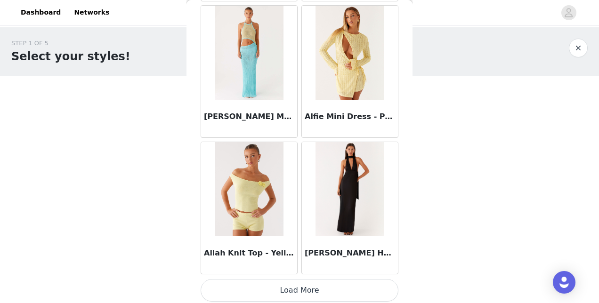 The width and height of the screenshot is (599, 303). I want to click on h1: Select your styles!, so click(71, 57).